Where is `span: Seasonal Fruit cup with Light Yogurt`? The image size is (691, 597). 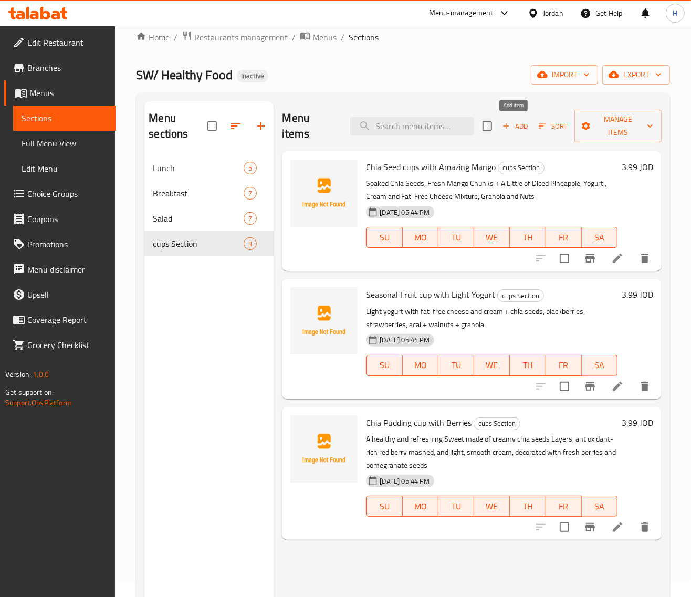
span: Seasonal Fruit cup with Light Yogurt is located at coordinates (430, 294).